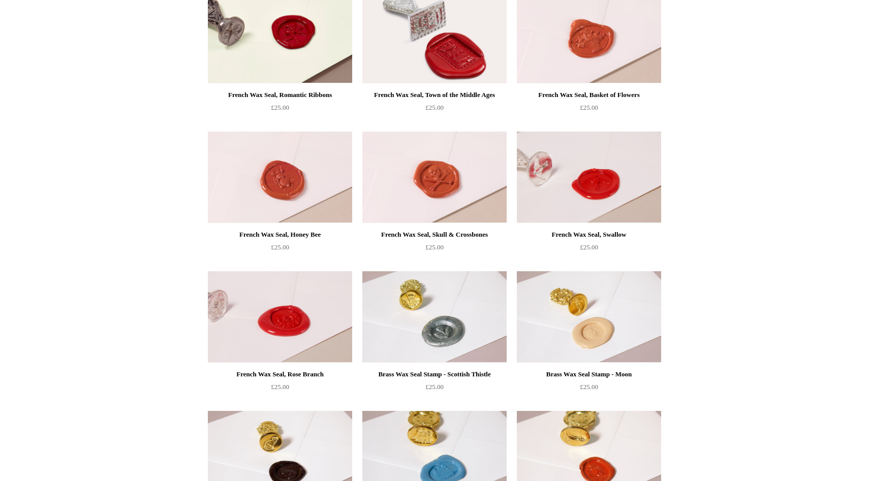 The width and height of the screenshot is (869, 481). What do you see at coordinates (280, 177) in the screenshot?
I see `a: French Wax Seal, Honey Bee French Wax Seal, Honey Bee` at bounding box center [280, 177].